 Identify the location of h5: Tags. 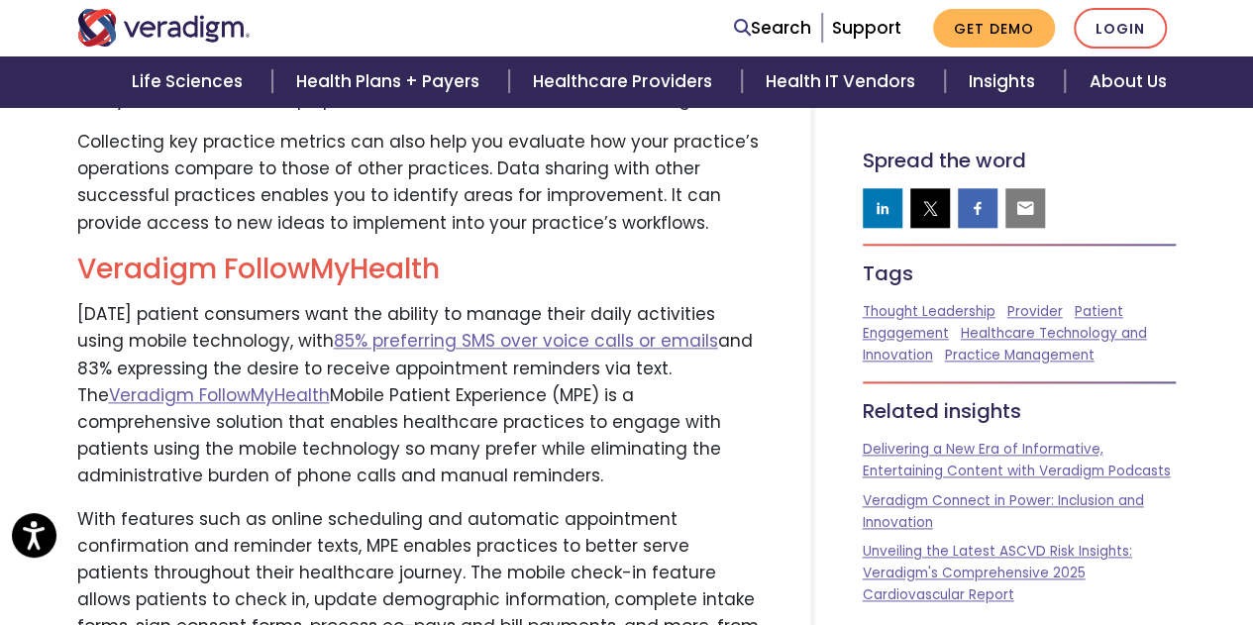
(1019, 273).